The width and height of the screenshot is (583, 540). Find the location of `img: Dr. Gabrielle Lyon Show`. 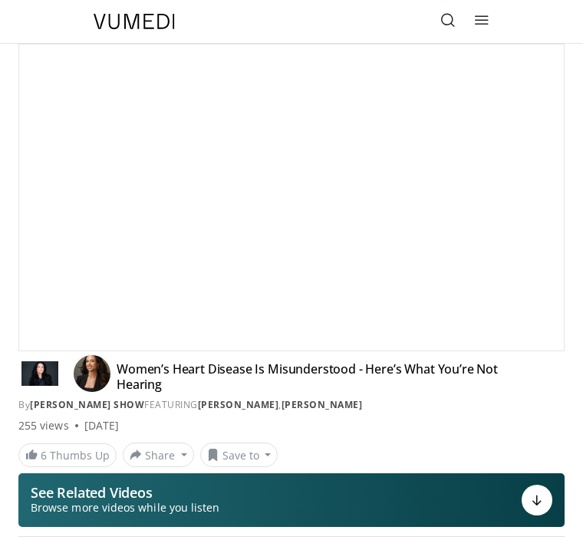

img: Dr. Gabrielle Lyon Show is located at coordinates (40, 374).